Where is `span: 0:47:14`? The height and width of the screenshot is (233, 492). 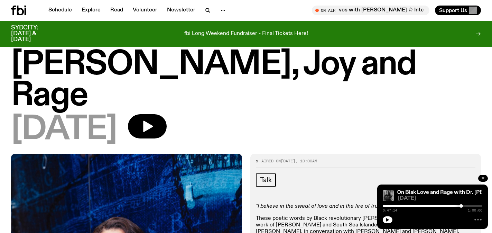
span: 0:47:14 is located at coordinates (390, 210).